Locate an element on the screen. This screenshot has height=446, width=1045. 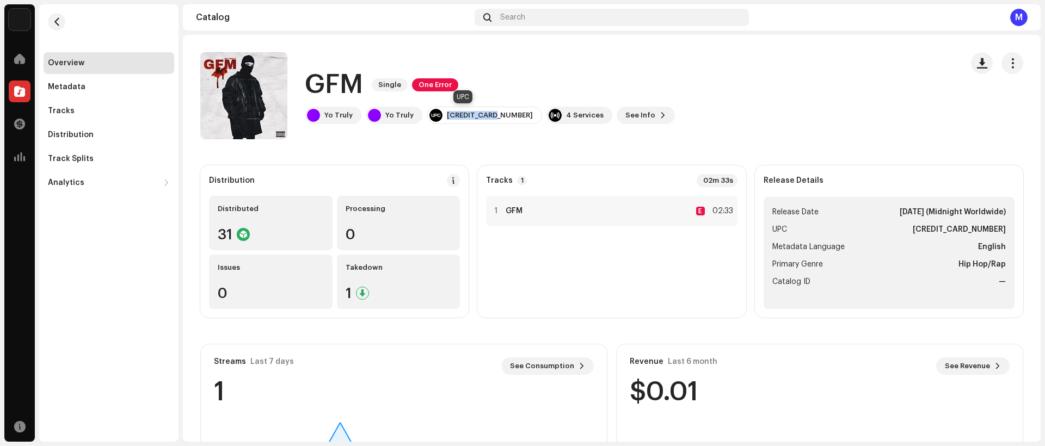
div: Last 7 days is located at coordinates (272, 362).